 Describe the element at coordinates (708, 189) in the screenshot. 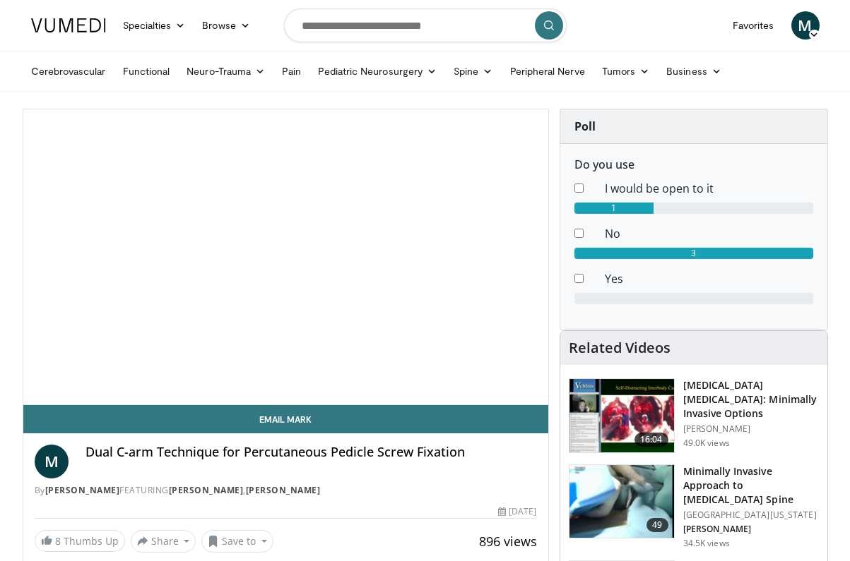

I see `dd: I would be open to it` at that location.